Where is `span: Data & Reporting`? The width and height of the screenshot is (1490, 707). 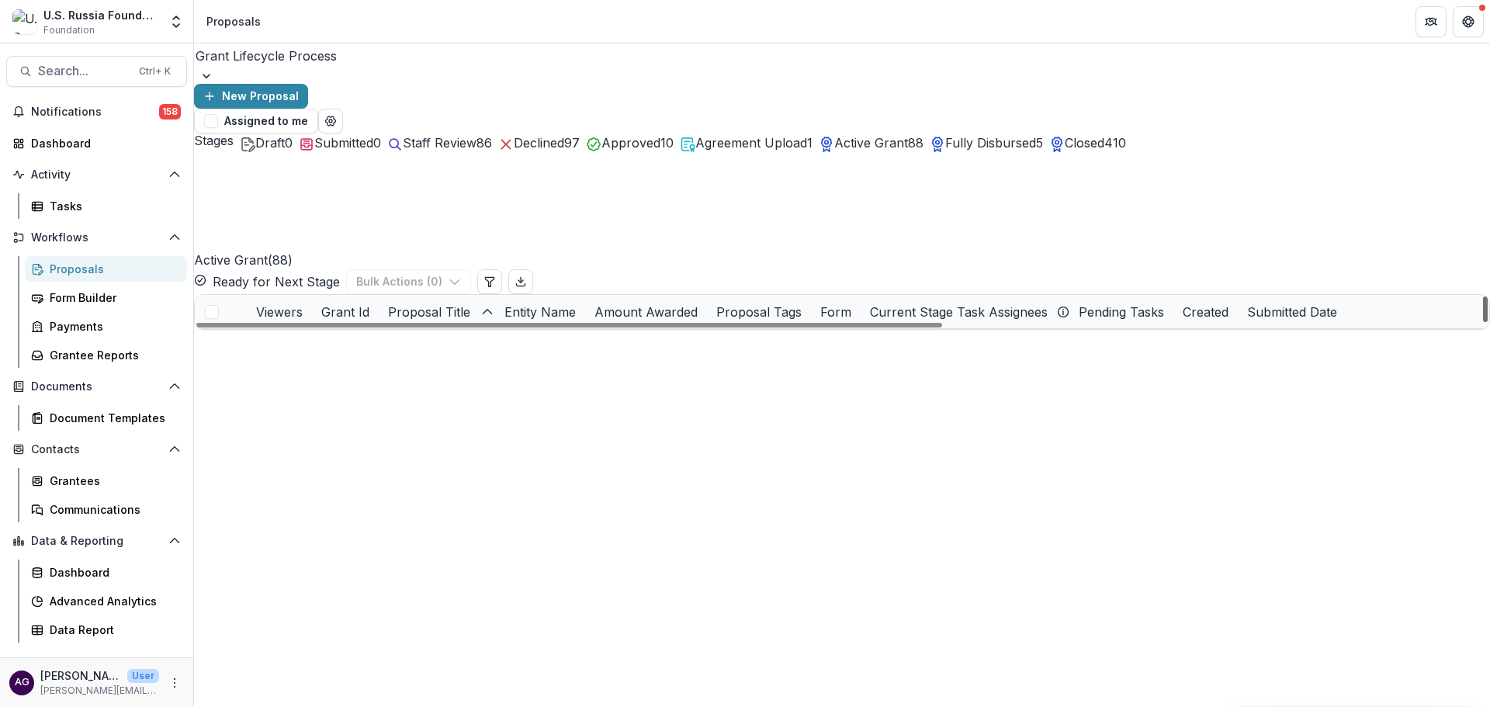 span: Data & Reporting is located at coordinates (96, 541).